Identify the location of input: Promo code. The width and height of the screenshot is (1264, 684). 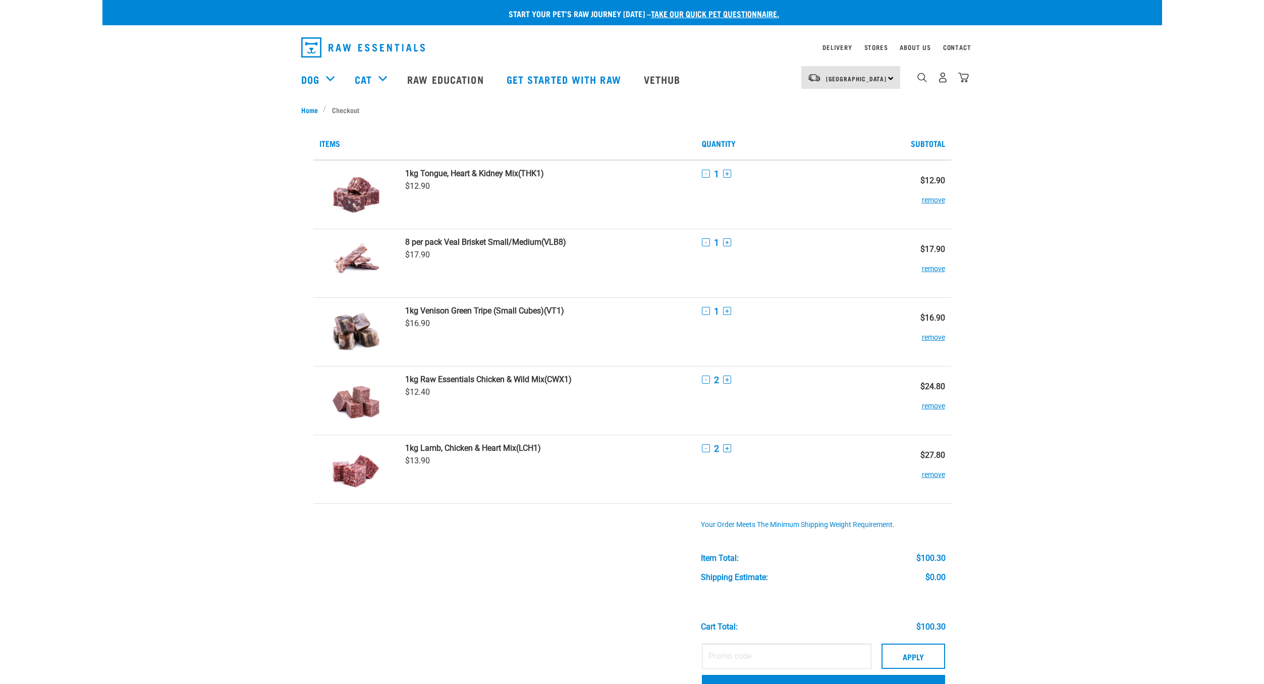
(787, 656).